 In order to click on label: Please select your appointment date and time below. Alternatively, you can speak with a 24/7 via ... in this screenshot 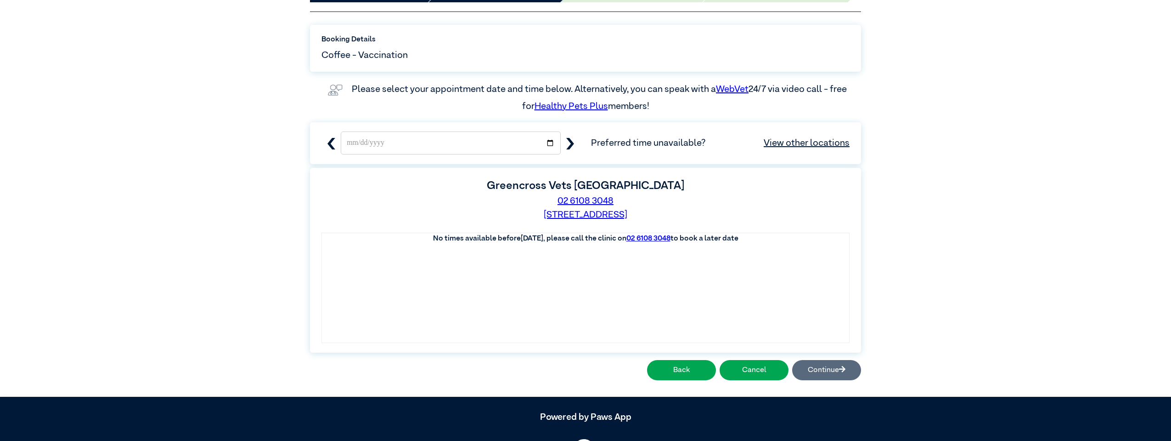, I will do `click(600, 97)`.